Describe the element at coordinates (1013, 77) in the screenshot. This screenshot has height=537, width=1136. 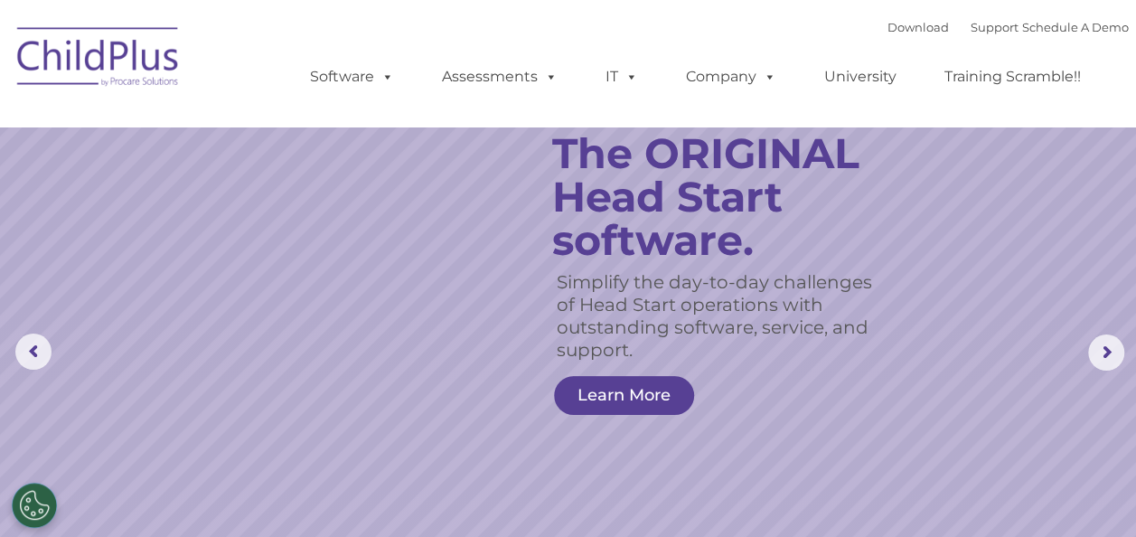
I see `a: Training Scramble!!` at that location.